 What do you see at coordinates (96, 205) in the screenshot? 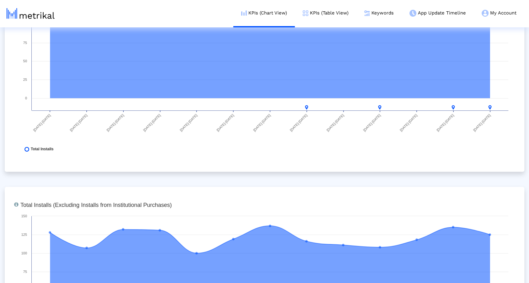
I see `tspan: Total Installs (Excluding Installs from Institutional Purchases)` at bounding box center [96, 205].